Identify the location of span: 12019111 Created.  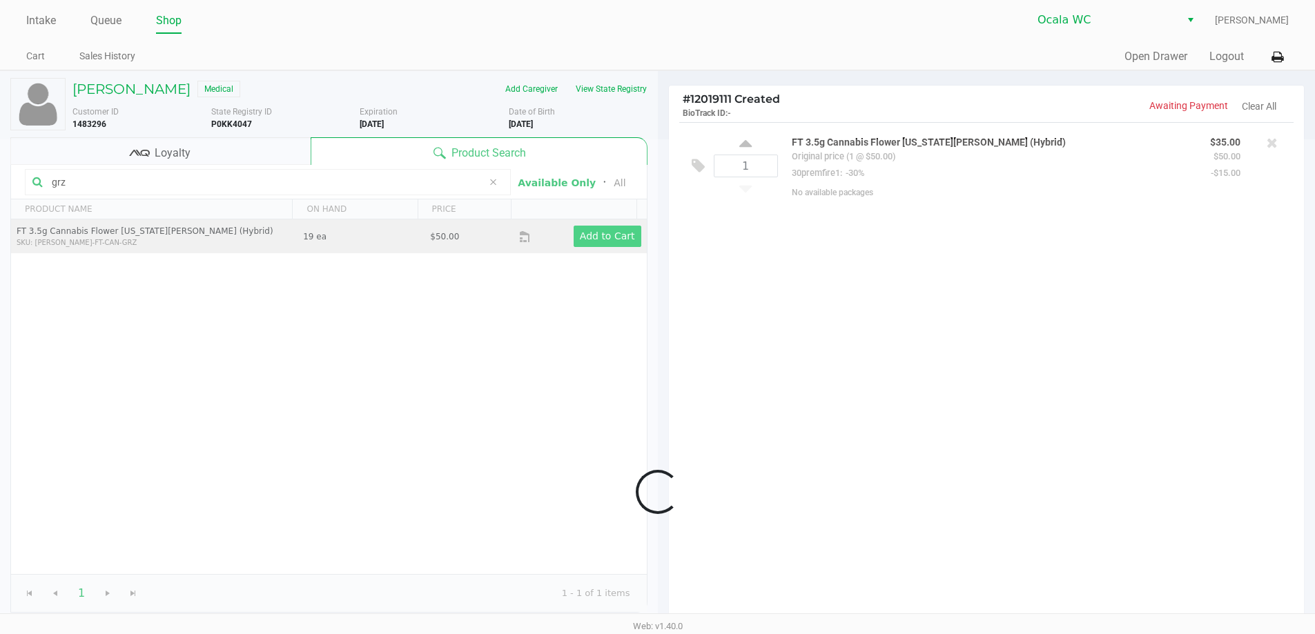
(731, 99).